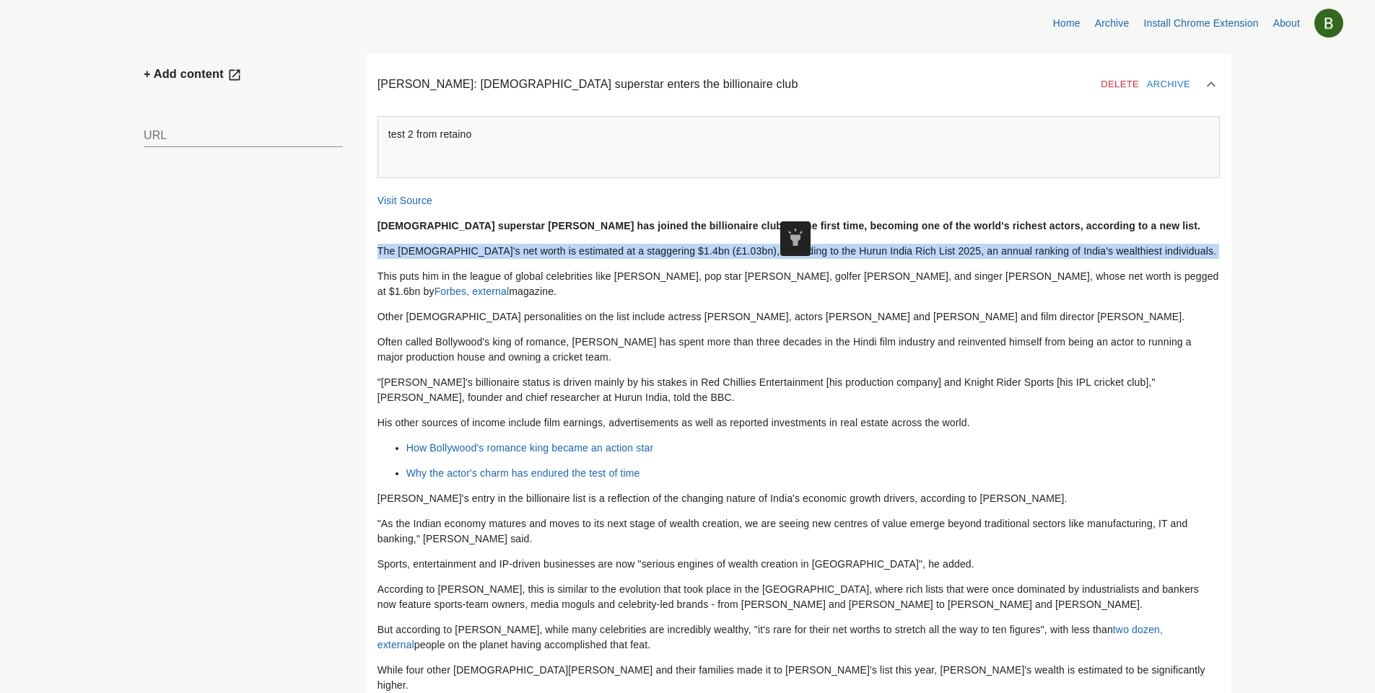 This screenshot has height=693, width=1375. Describe the element at coordinates (795, 237) in the screenshot. I see `span: highlight` at that location.